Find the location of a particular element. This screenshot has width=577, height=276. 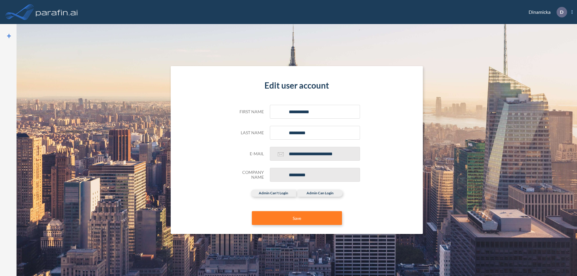

label: admin can login is located at coordinates (320, 193).